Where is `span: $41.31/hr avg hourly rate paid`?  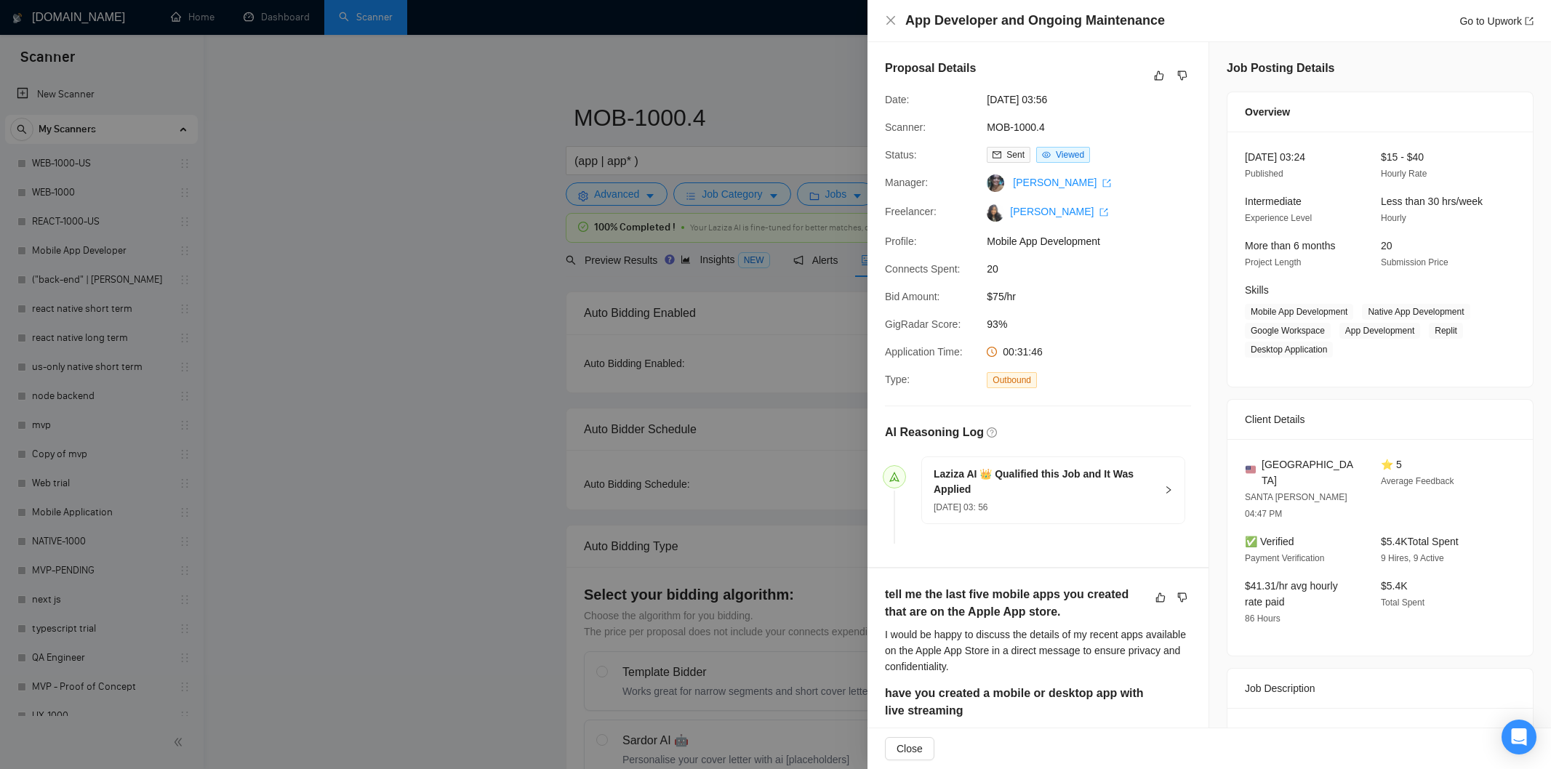
span: $41.31/hr avg hourly rate paid is located at coordinates (1291, 594).